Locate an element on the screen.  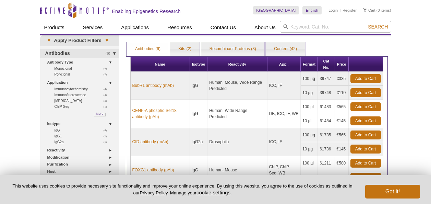
input: Keyword, Cat. No. is located at coordinates (336, 27).